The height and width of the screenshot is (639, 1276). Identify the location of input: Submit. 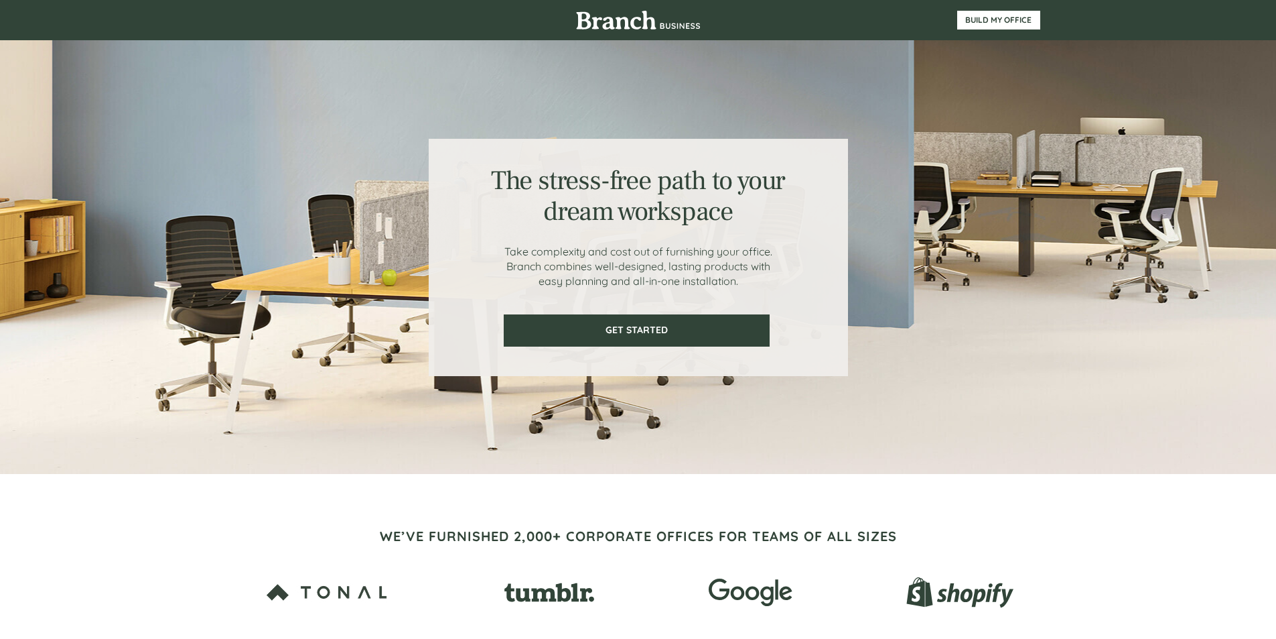
(171, 275).